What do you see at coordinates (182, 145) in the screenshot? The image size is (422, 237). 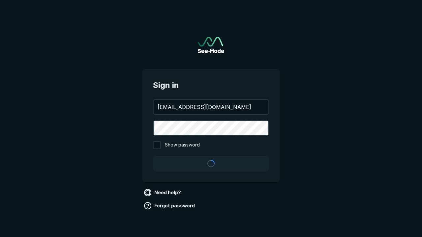 I see `span: Show password` at bounding box center [182, 145].